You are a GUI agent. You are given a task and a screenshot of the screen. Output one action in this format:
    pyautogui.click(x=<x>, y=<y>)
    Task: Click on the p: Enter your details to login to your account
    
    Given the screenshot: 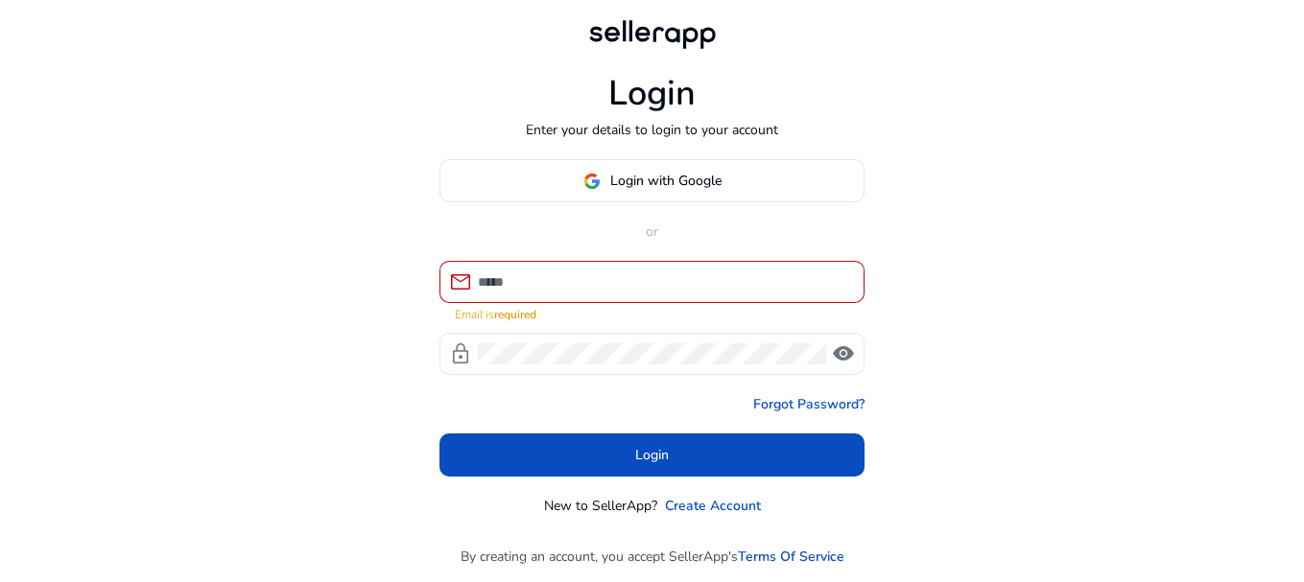 What is the action you would take?
    pyautogui.click(x=651, y=130)
    